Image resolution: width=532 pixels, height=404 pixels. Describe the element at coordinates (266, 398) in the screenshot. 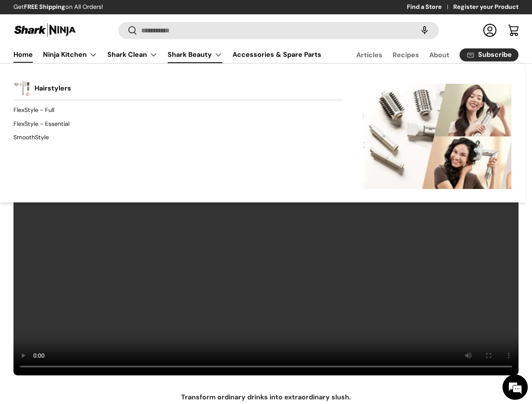

I see `p: Transform ordinary drinks into extraordinary slush.` at that location.